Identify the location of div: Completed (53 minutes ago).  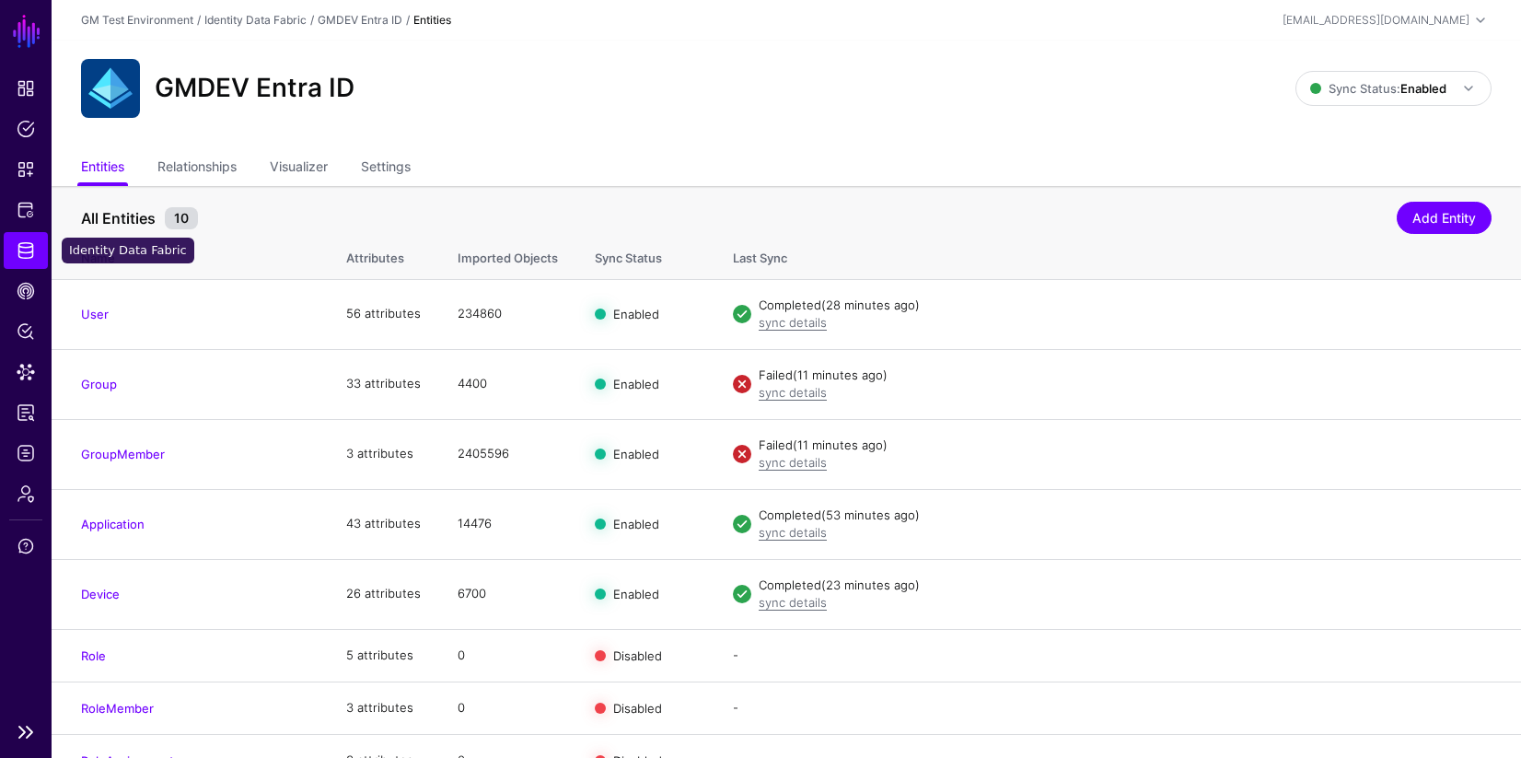
(1125, 516).